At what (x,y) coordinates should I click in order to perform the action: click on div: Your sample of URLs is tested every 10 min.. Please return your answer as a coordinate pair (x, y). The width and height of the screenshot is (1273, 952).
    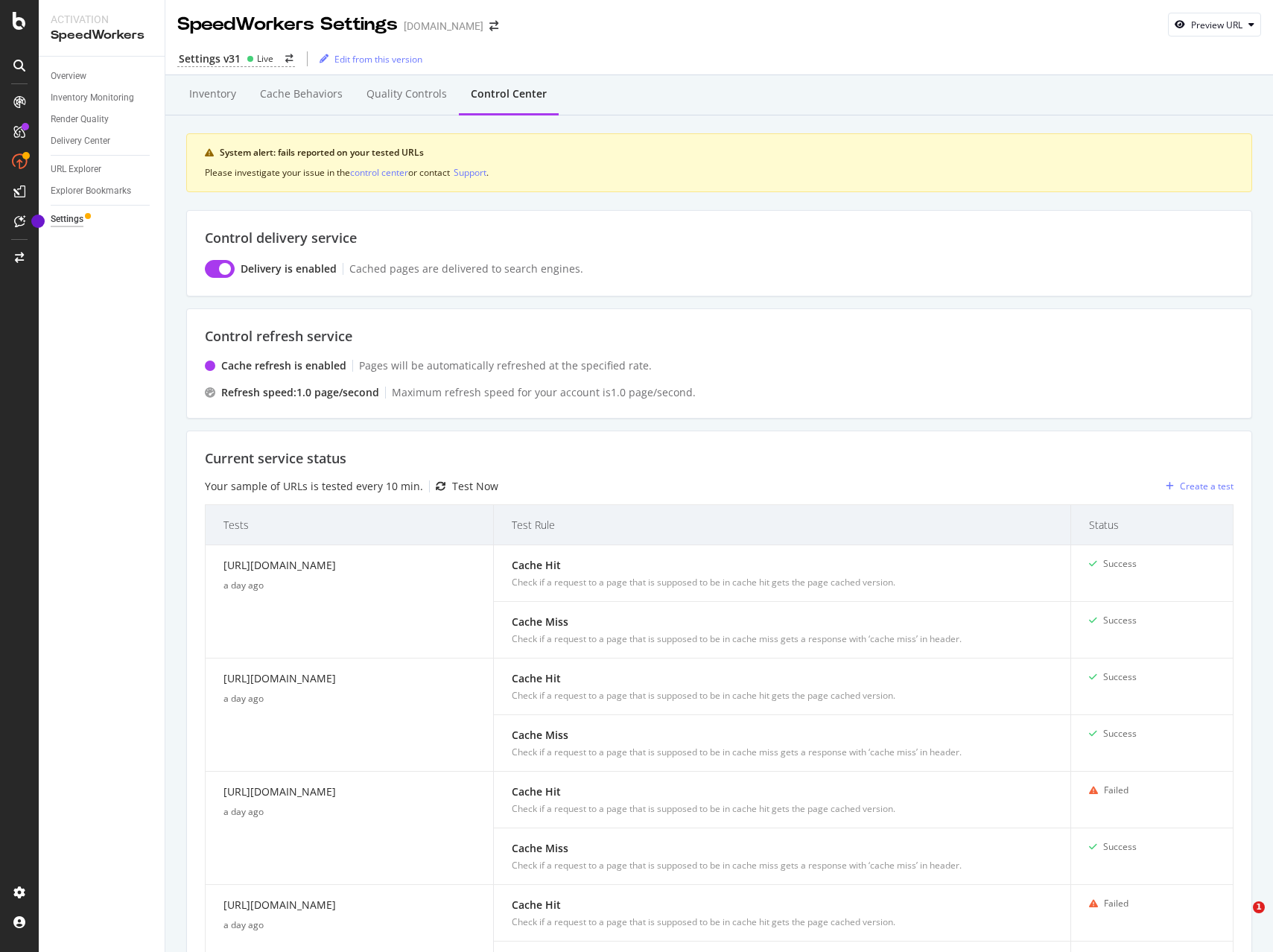
    Looking at the image, I should click on (314, 487).